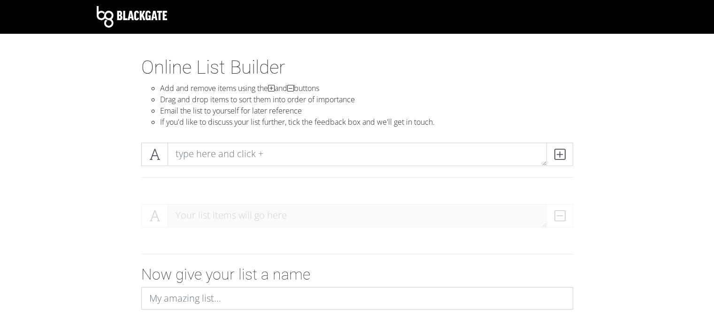  Describe the element at coordinates (366, 88) in the screenshot. I see `li: Add and remove items using the and buttons` at that location.